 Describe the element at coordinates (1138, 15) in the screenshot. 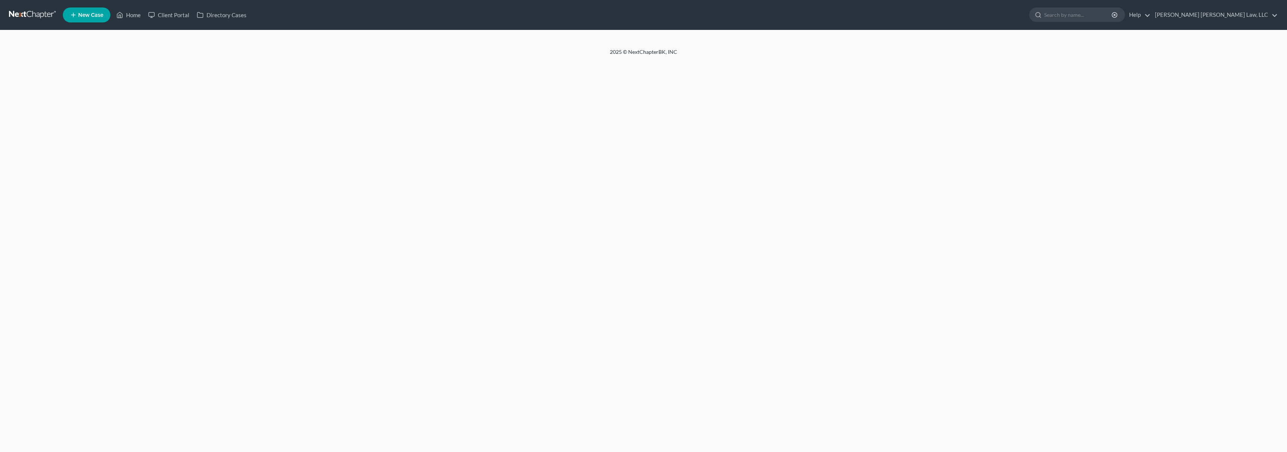

I see `a: Help` at that location.